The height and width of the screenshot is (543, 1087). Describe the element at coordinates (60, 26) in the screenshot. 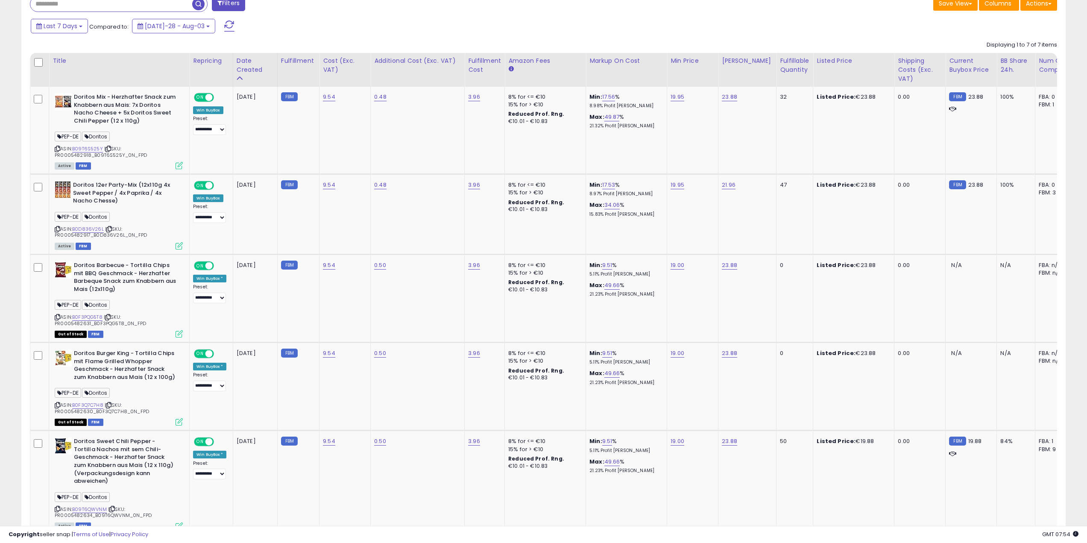

I see `span: Last 7 Days` at that location.